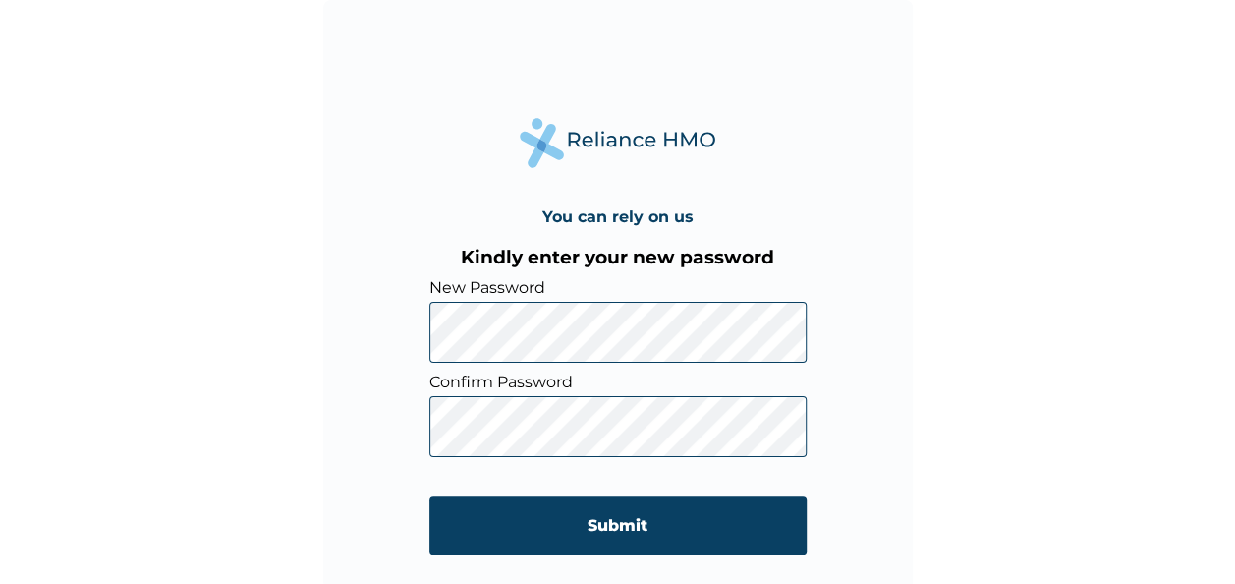 The image size is (1235, 584). What do you see at coordinates (618, 381) in the screenshot?
I see `label: Confirm Password` at bounding box center [618, 381].